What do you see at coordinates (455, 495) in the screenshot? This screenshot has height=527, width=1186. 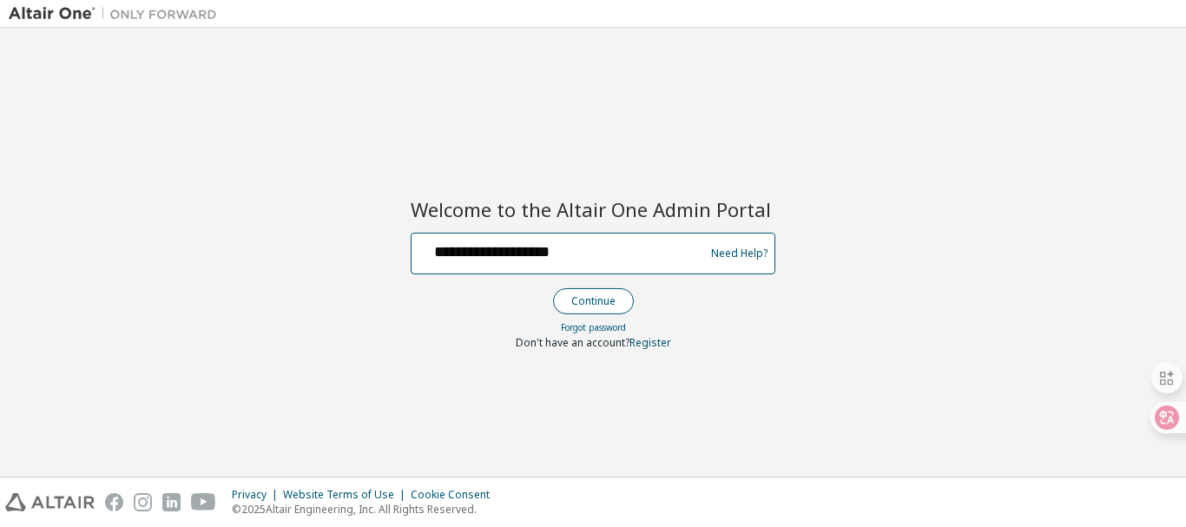 I see `div: Cookie Consent` at bounding box center [455, 495].